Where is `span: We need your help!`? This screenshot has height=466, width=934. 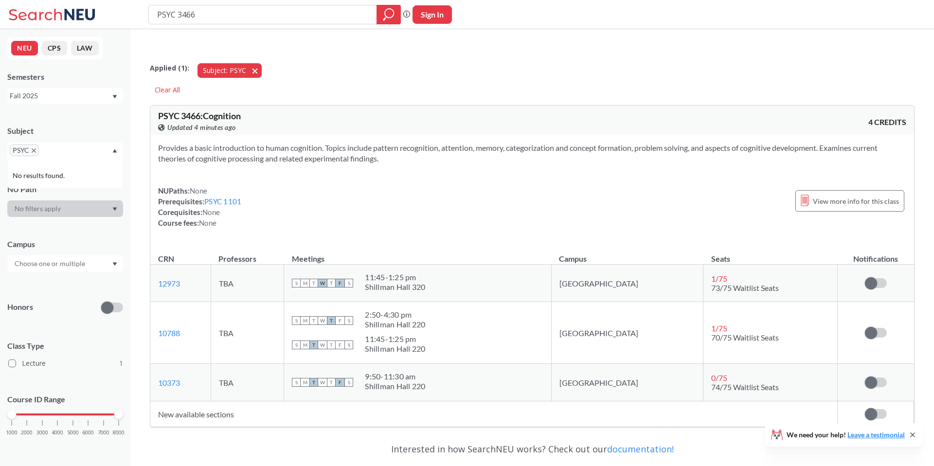 span: We need your help! is located at coordinates (845, 435).